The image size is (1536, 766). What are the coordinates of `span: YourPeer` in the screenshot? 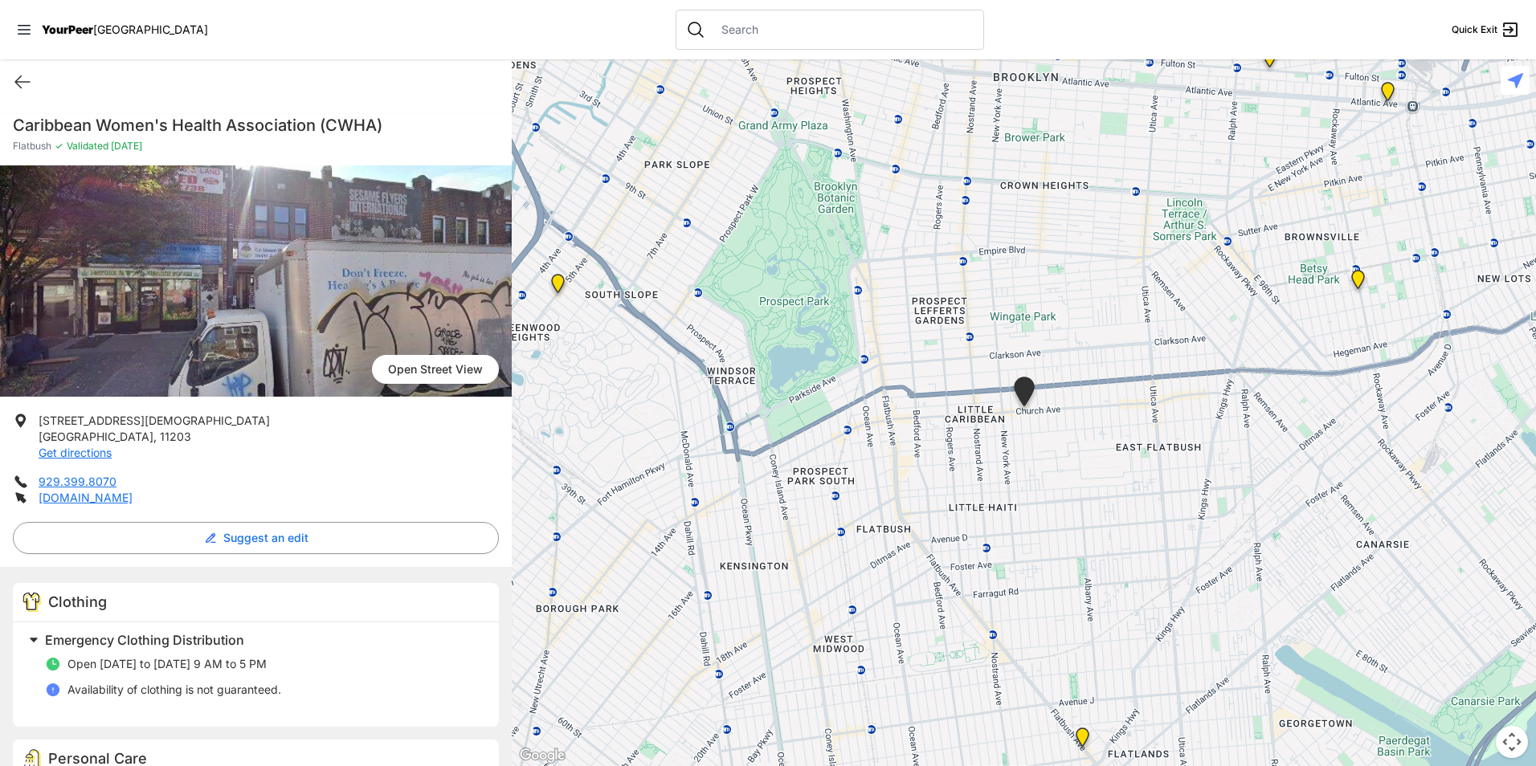 It's located at (67, 29).